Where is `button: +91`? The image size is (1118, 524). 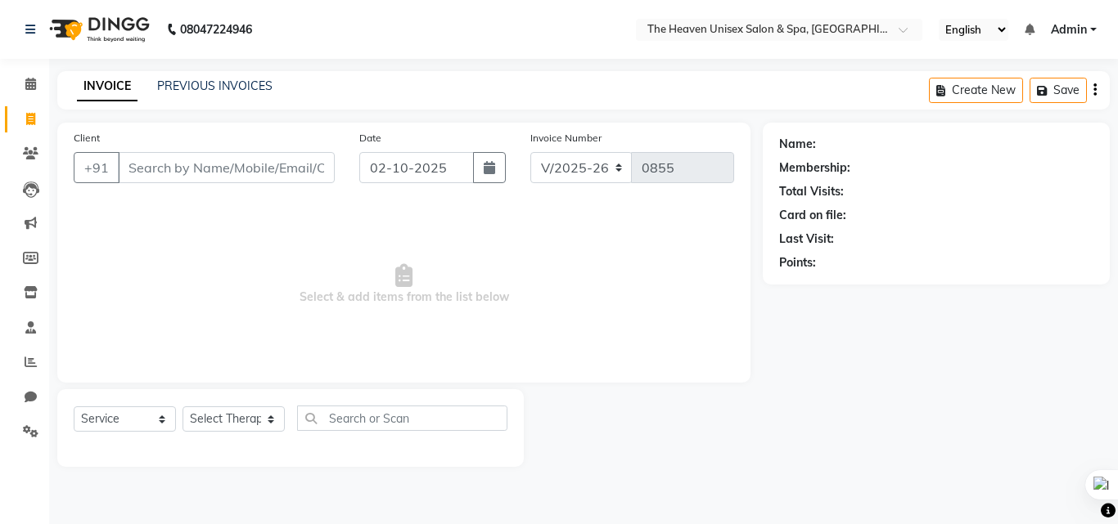 button: +91 is located at coordinates (97, 168).